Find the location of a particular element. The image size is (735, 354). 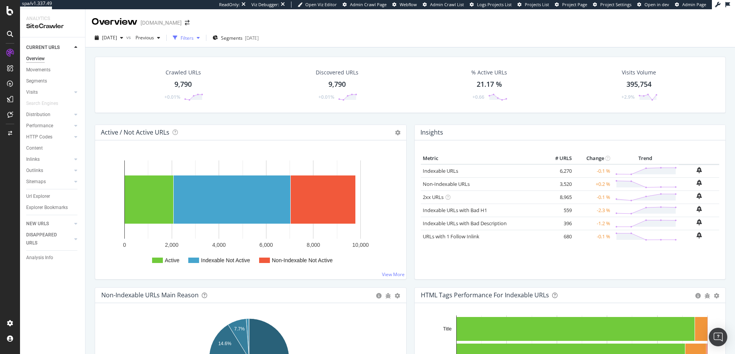

div: Crawled URLs is located at coordinates (183, 72).